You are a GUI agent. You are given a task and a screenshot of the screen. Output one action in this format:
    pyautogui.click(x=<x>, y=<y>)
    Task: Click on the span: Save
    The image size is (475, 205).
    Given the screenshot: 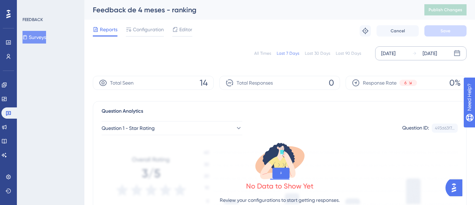 What is the action you would take?
    pyautogui.click(x=445, y=31)
    